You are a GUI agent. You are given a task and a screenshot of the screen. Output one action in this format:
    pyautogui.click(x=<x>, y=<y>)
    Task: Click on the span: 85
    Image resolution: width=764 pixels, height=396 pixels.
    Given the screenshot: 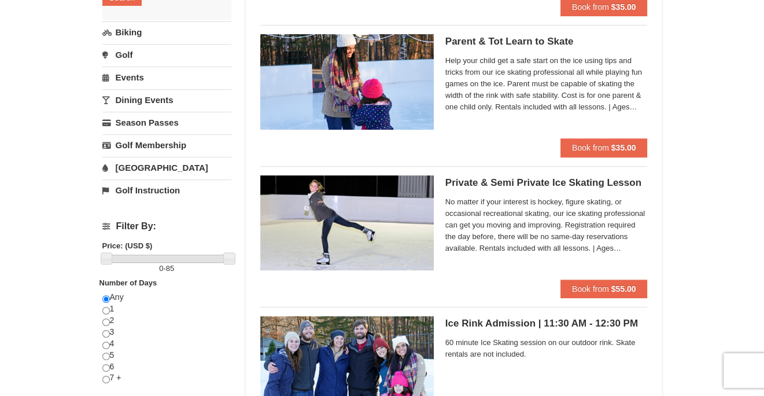 What is the action you would take?
    pyautogui.click(x=170, y=268)
    